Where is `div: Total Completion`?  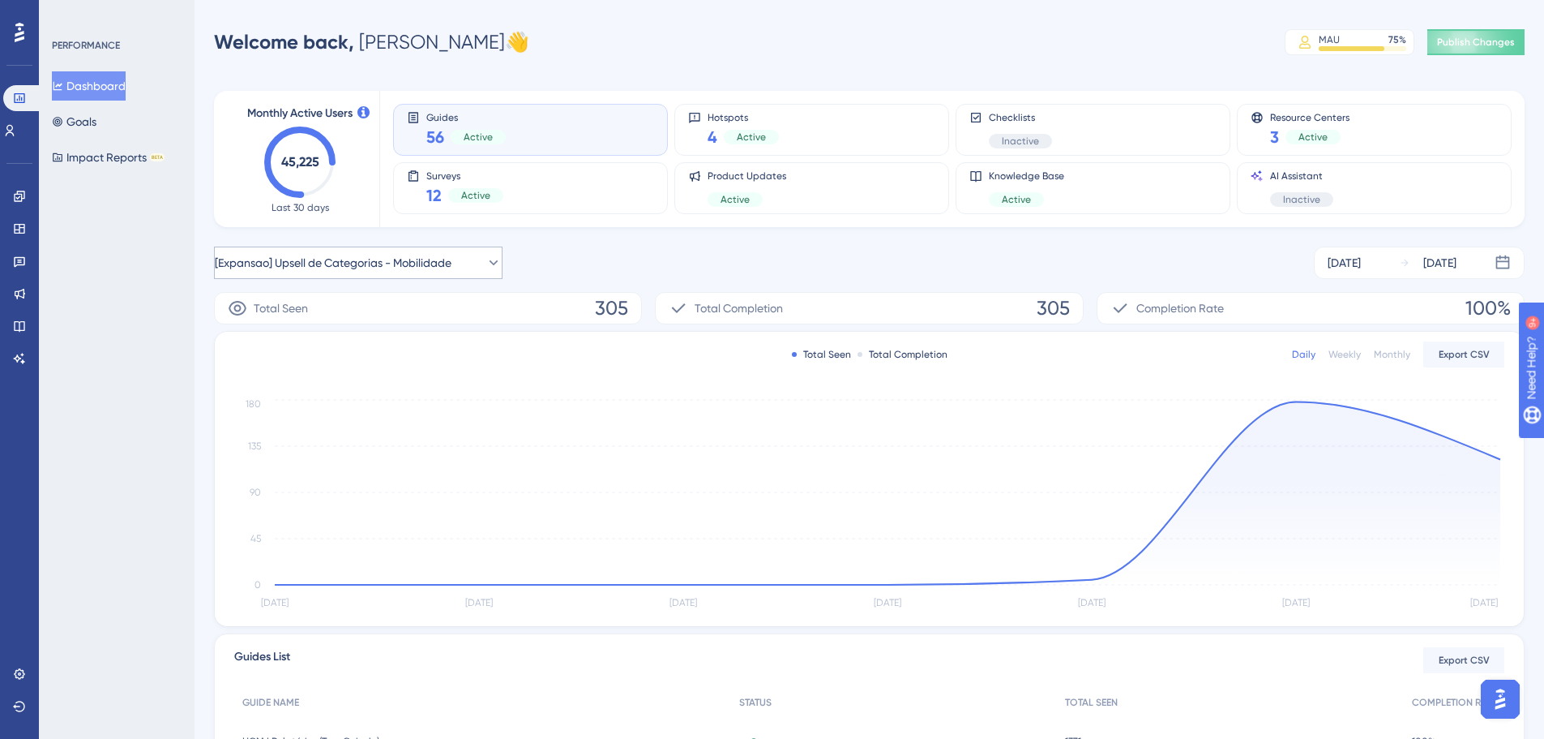
div: Total Completion is located at coordinates (902, 354).